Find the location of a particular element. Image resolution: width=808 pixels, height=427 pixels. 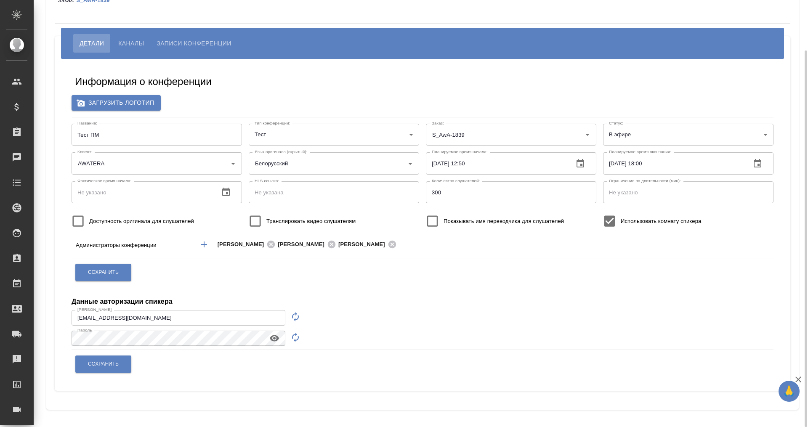

span: Использовать комнату спикера is located at coordinates (660, 221).